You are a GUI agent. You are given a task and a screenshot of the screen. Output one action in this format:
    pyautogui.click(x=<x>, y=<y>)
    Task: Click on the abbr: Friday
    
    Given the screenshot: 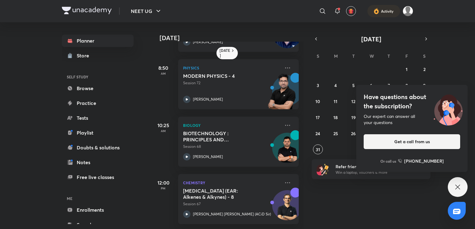 What is the action you would take?
    pyautogui.click(x=407, y=56)
    